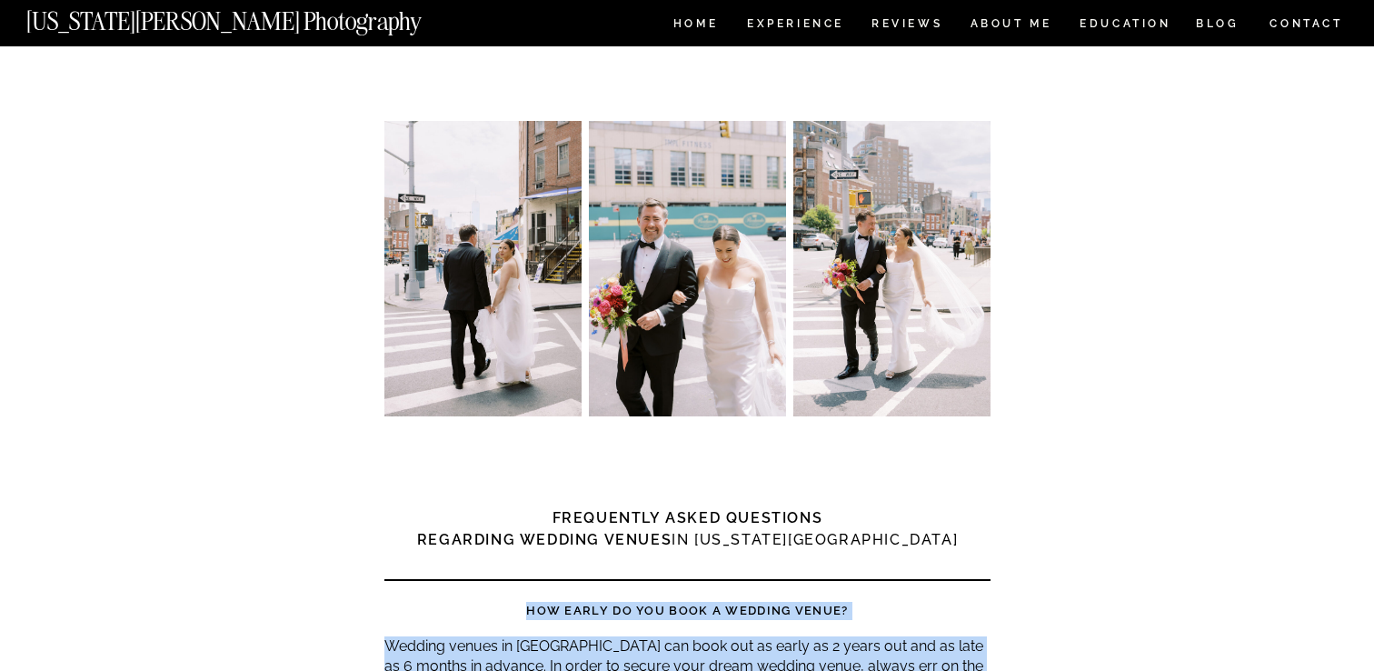 The height and width of the screenshot is (671, 1374). Describe the element at coordinates (620, 528) in the screenshot. I see `strong: Frequently Asked Questions Regarding Wedding Venues` at that location.